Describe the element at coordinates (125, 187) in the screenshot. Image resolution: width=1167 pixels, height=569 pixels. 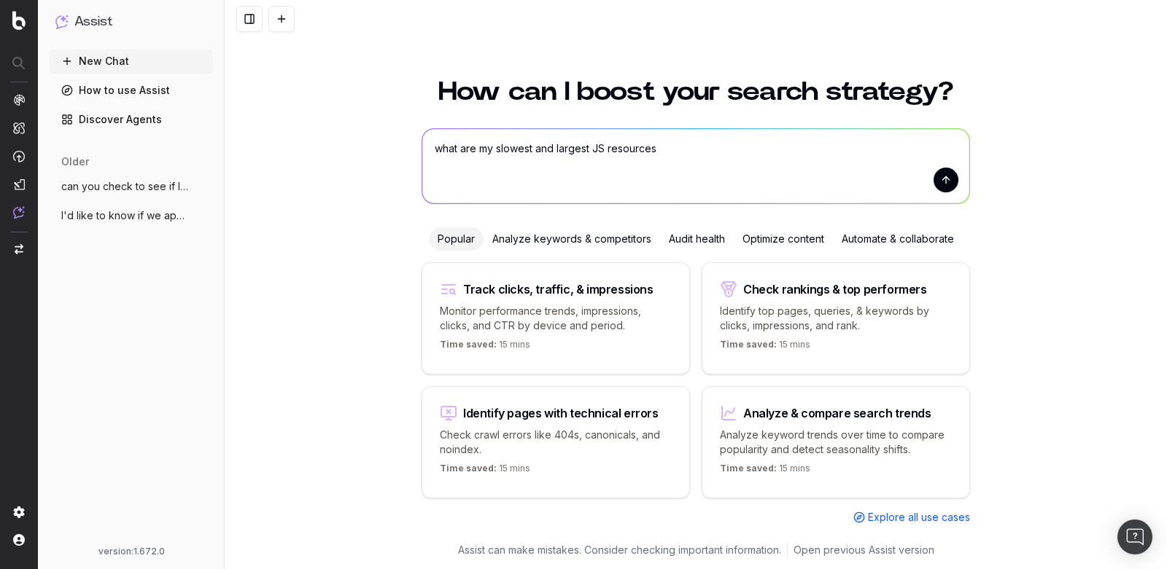
I see `span: can you check to see if I'm ranking in a` at that location.